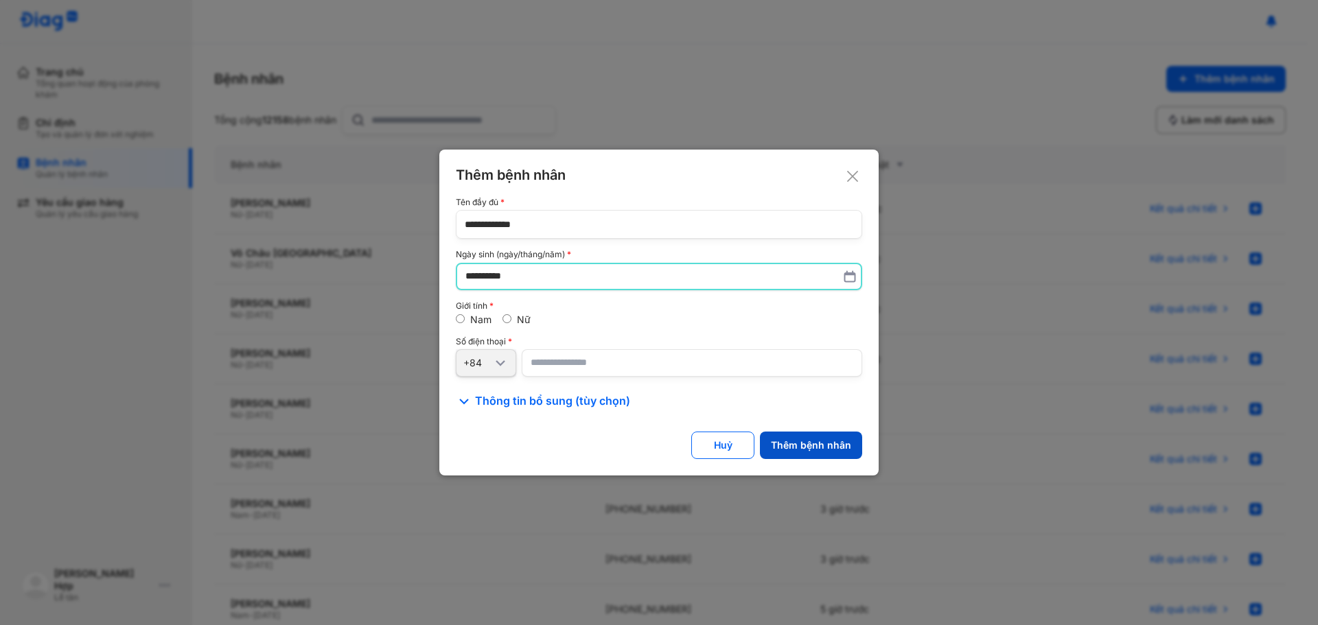 The image size is (1318, 625). I want to click on div: +84, so click(478, 363).